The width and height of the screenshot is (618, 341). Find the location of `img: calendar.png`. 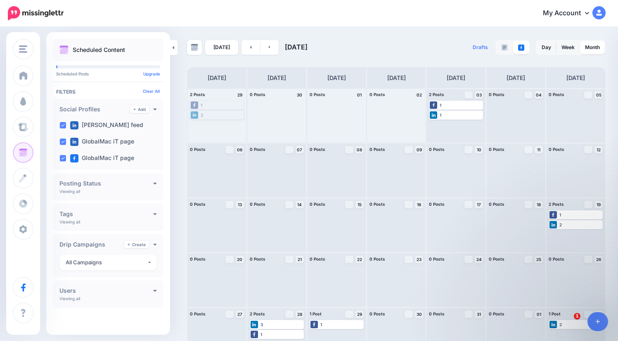

img: calendar.png is located at coordinates (64, 50).